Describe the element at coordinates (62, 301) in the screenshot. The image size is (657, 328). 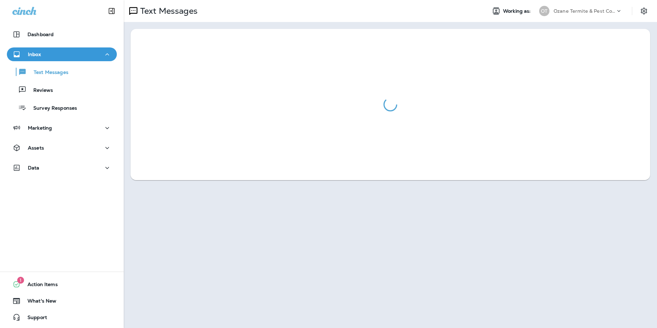
I see `button: What's New` at that location.